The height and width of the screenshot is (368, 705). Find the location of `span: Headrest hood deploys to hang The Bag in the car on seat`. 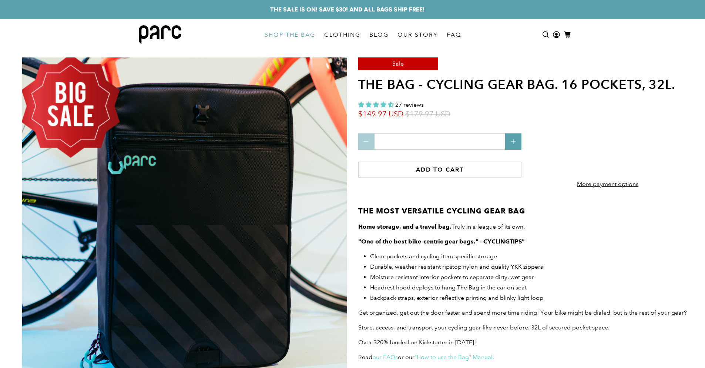

span: Headrest hood deploys to hang The Bag in the car on seat is located at coordinates (448, 287).